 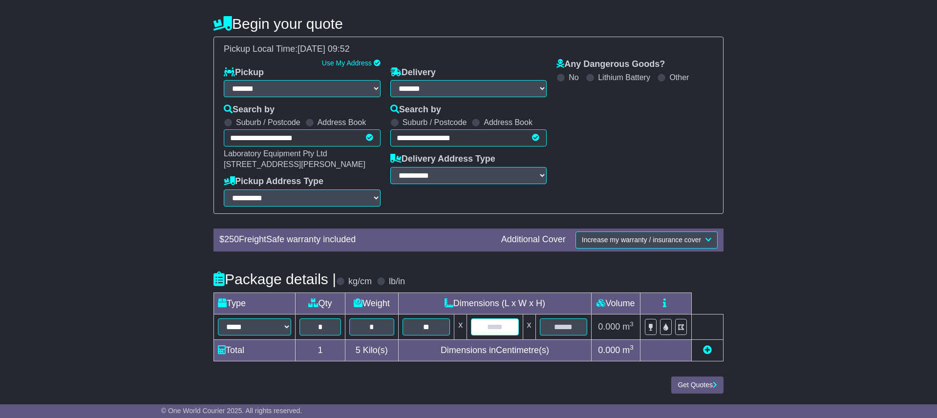 I want to click on td: Kilo(s), so click(x=371, y=350).